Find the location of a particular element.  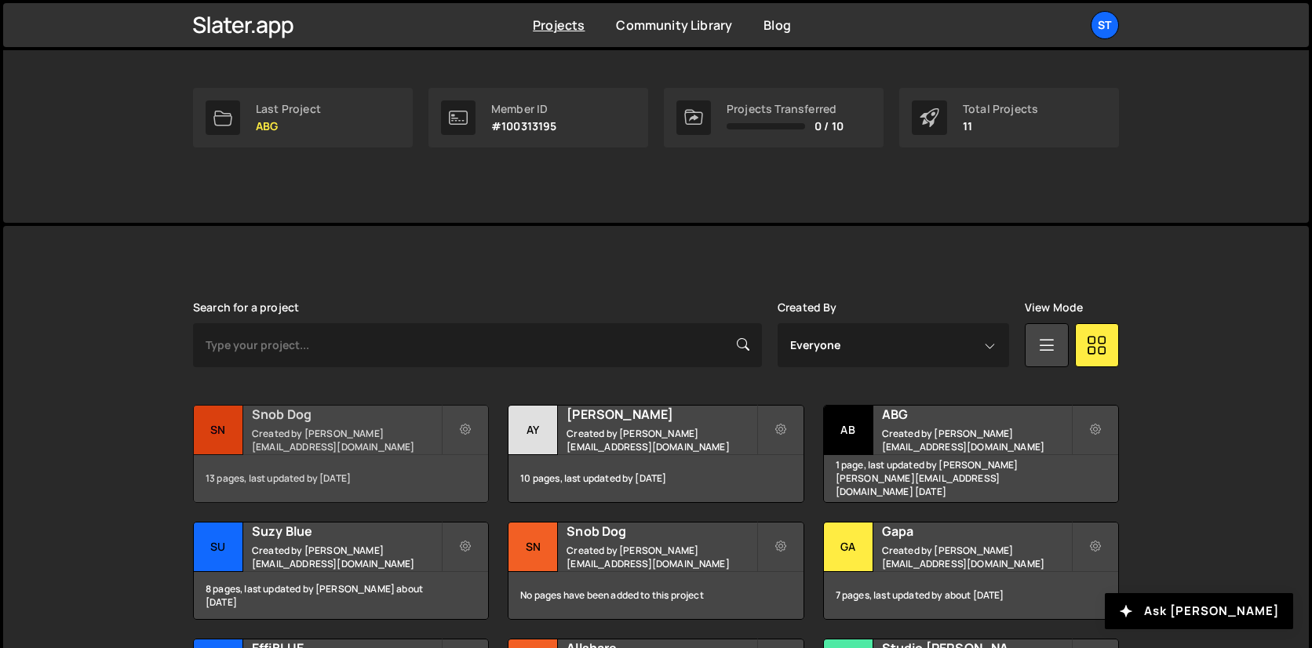

div: Su is located at coordinates (218, 547).